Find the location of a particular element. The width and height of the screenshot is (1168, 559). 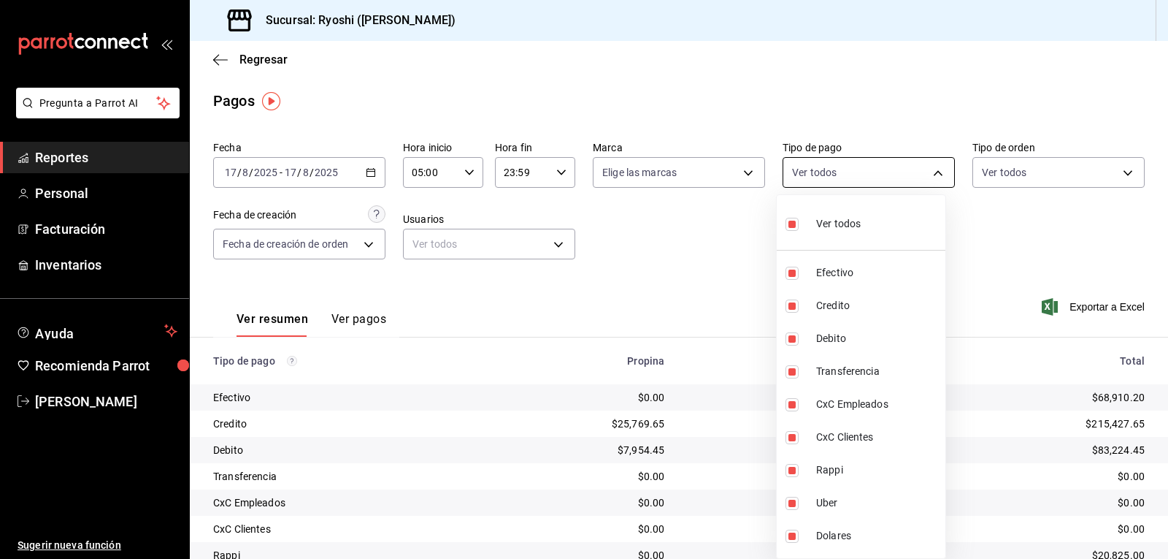

img: Tooltip marker is located at coordinates (271, 101).